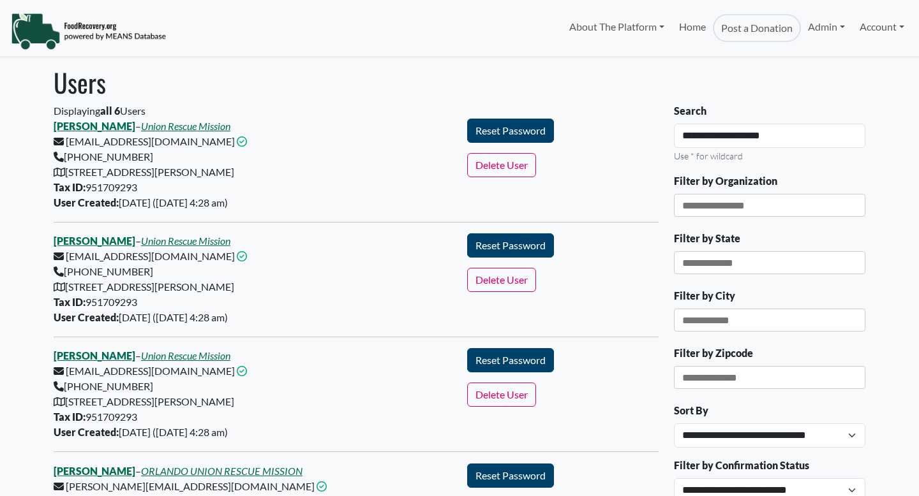  What do you see at coordinates (692, 28) in the screenshot?
I see `a: Home` at bounding box center [692, 28].